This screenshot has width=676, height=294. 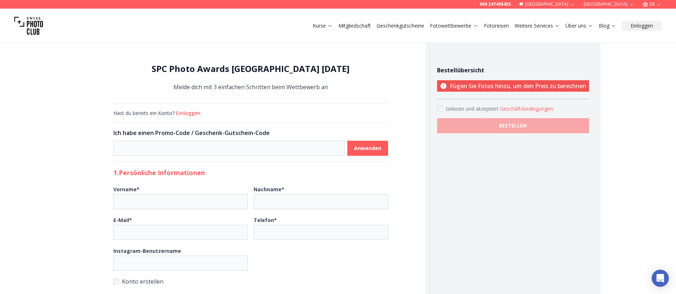 I want to click on button: Über uns, so click(x=579, y=26).